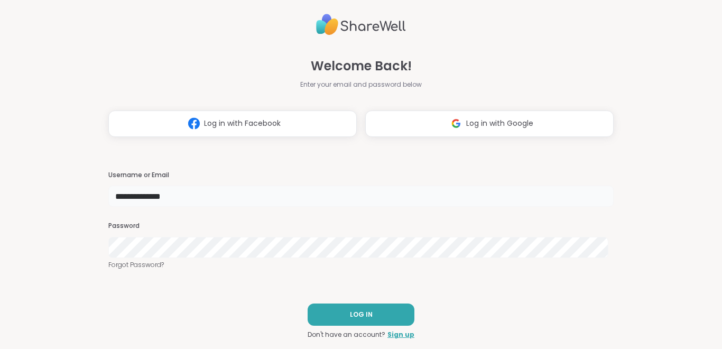 The image size is (722, 349). What do you see at coordinates (361, 175) in the screenshot?
I see `h3: Username or Email` at bounding box center [361, 175].